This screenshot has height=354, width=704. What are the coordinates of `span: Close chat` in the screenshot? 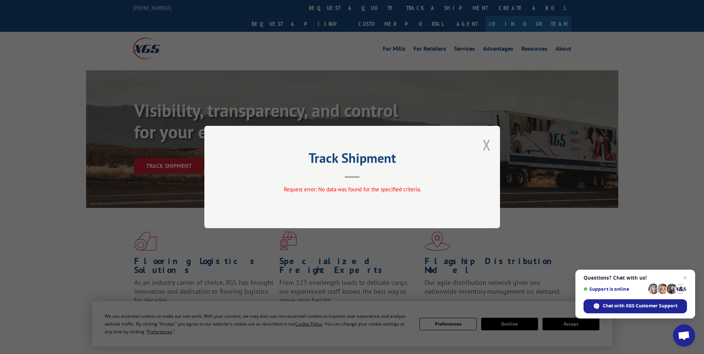 It's located at (685, 278).